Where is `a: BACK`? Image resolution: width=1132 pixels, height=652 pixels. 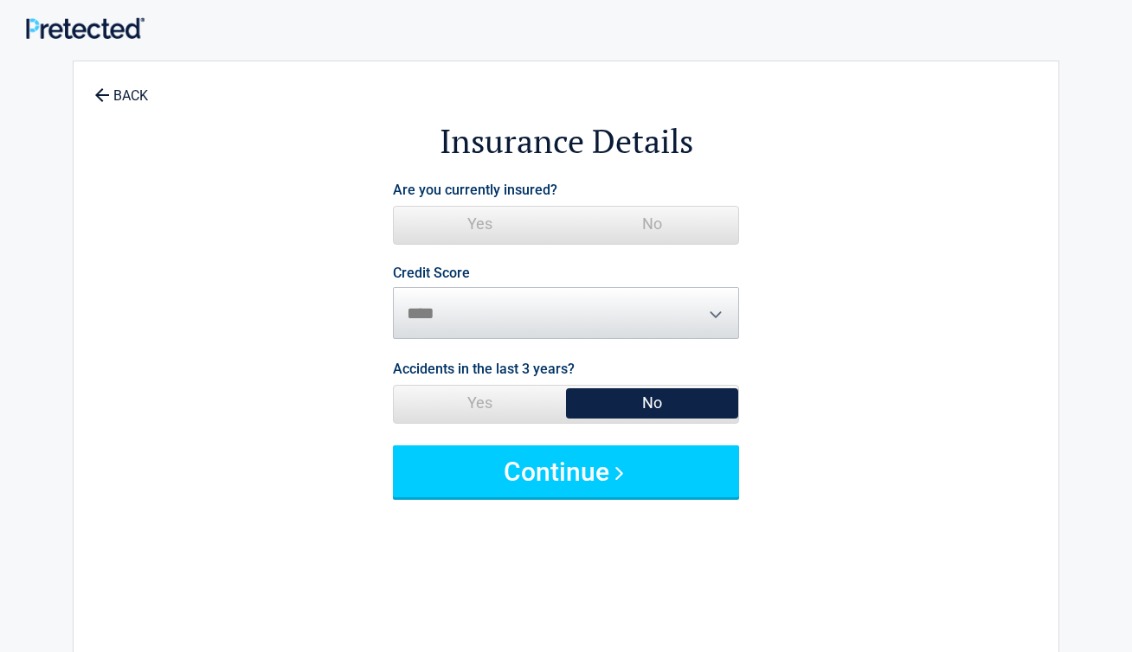
a: BACK is located at coordinates (121, 87).